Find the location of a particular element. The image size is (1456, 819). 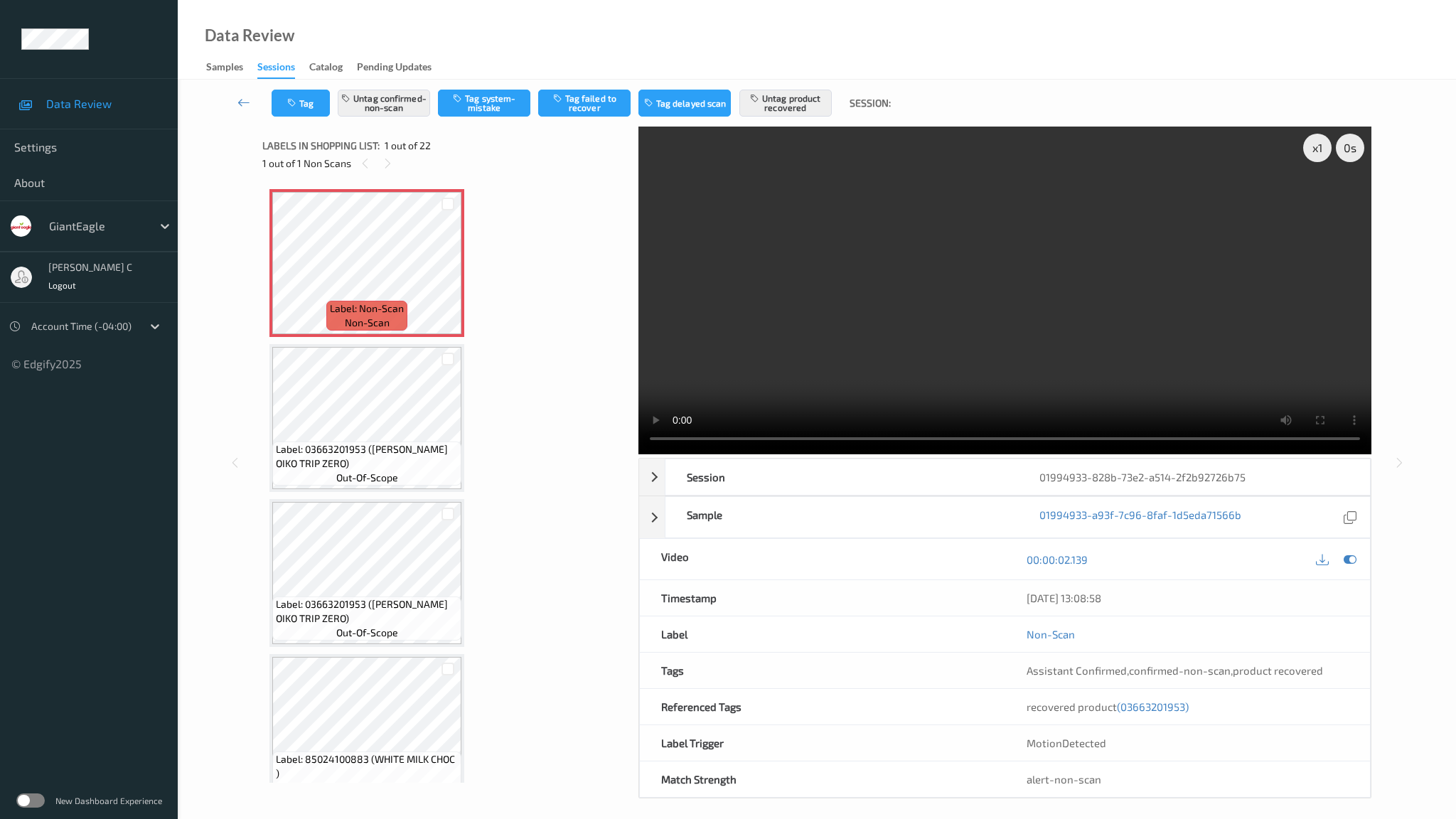

span: confirmed-non-scan is located at coordinates (1180, 670).